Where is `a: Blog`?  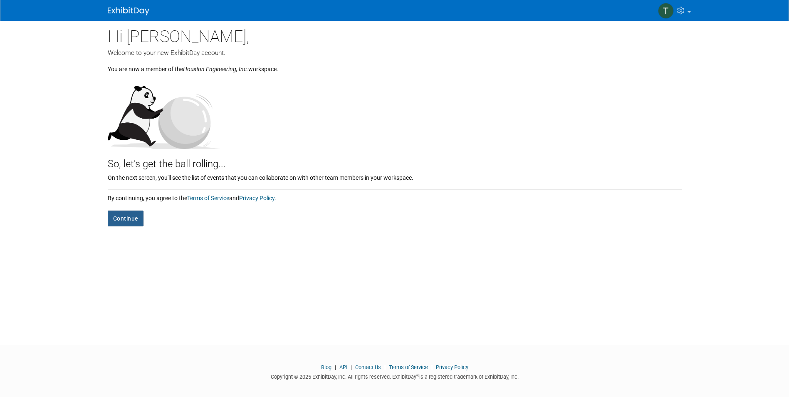
a: Blog is located at coordinates (326, 367).